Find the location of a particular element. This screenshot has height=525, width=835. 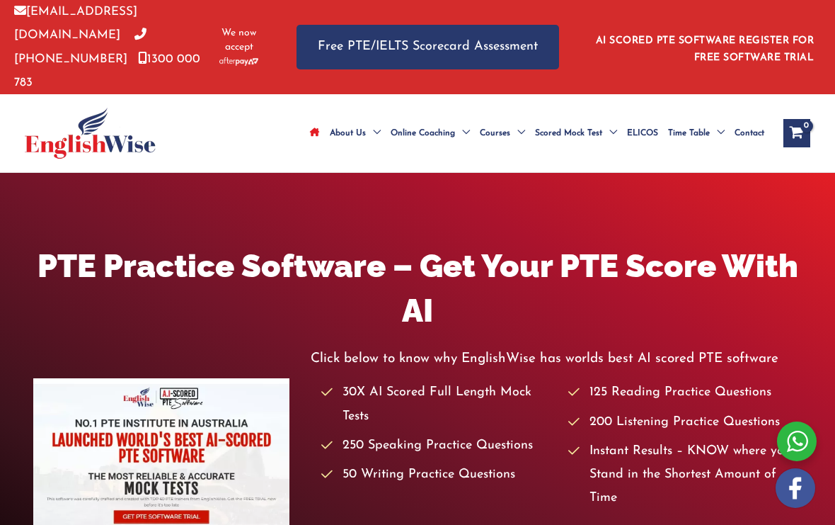

span: About Us is located at coordinates (348, 133).